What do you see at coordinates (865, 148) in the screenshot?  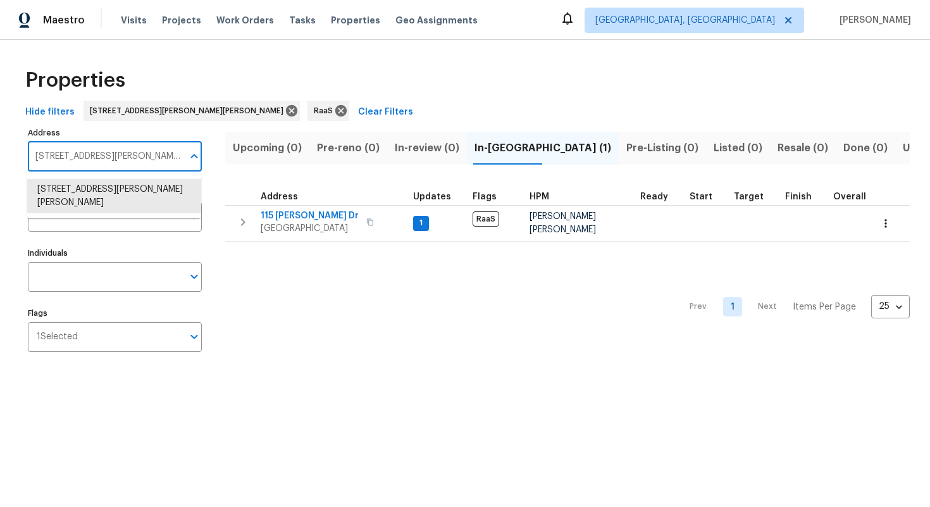 I see `span: Done (0)` at bounding box center [865, 148].